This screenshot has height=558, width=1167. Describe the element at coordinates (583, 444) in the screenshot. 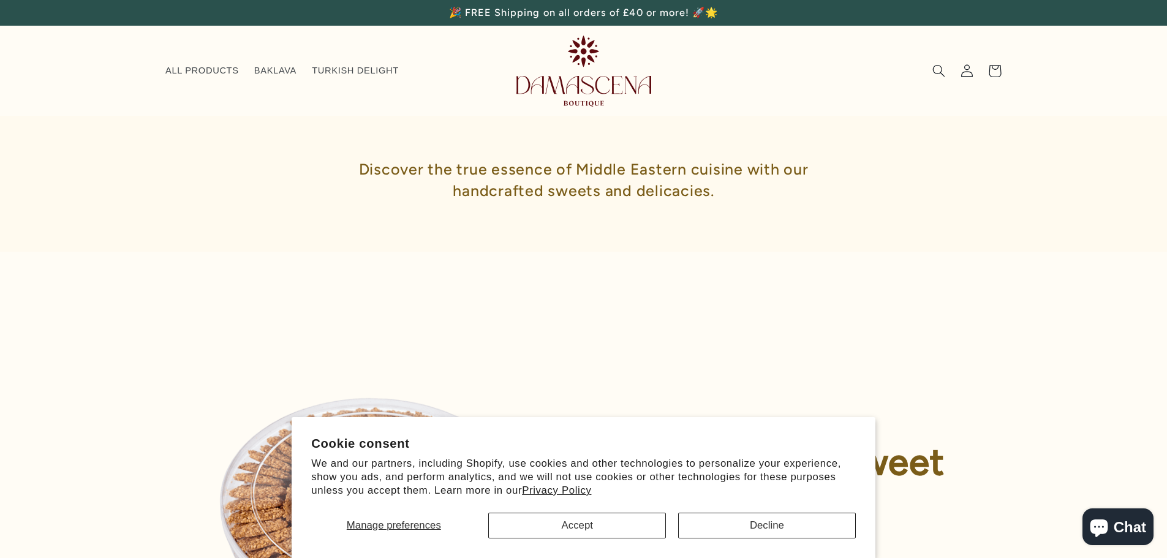

I see `h2: Cookie consent` at that location.